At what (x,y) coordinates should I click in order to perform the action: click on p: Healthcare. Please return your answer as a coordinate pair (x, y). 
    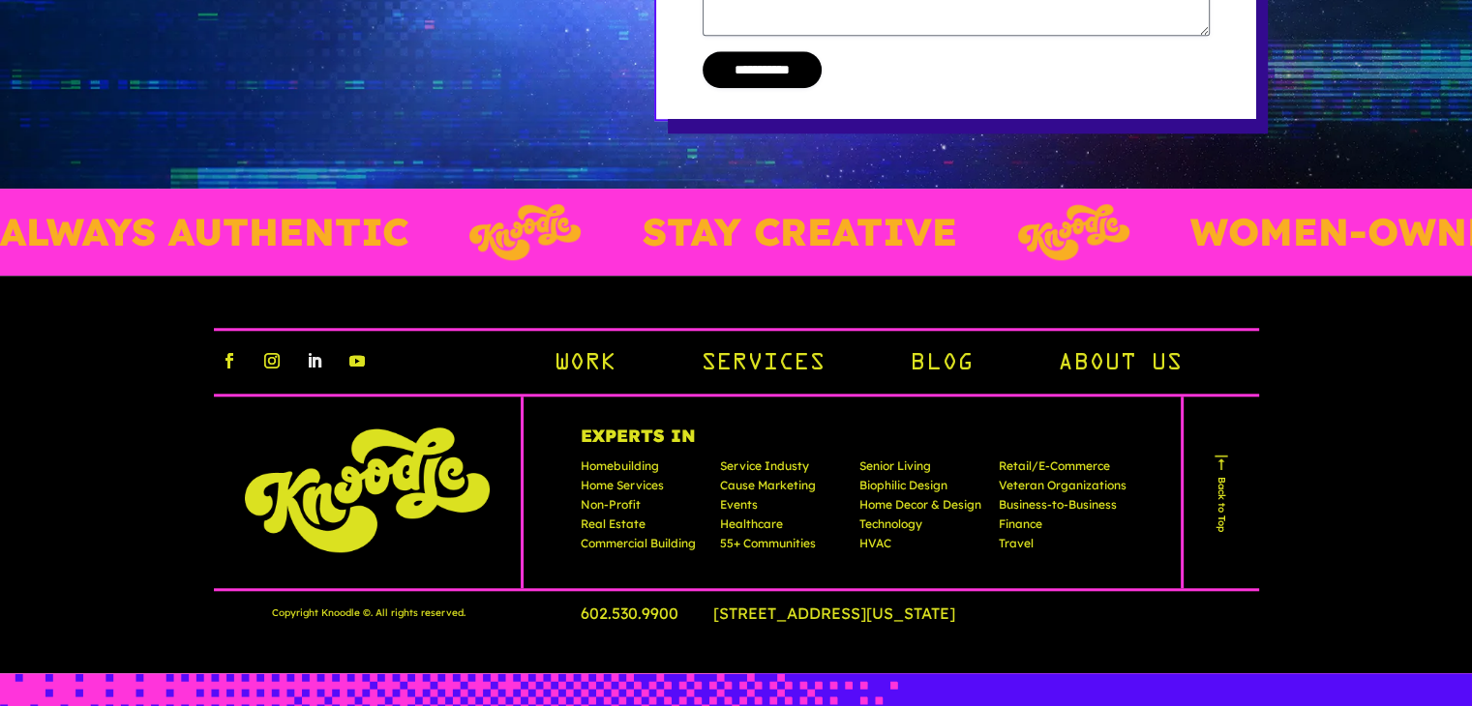
    Looking at the image, I should click on (784, 528).